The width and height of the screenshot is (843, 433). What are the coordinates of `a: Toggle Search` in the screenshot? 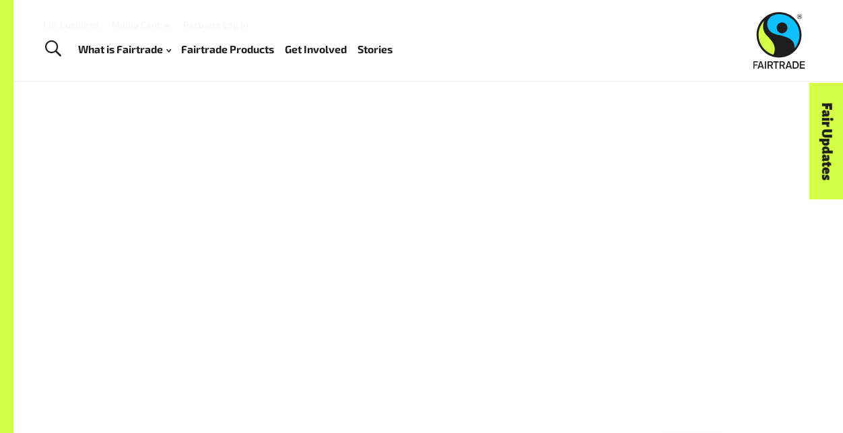 It's located at (52, 49).